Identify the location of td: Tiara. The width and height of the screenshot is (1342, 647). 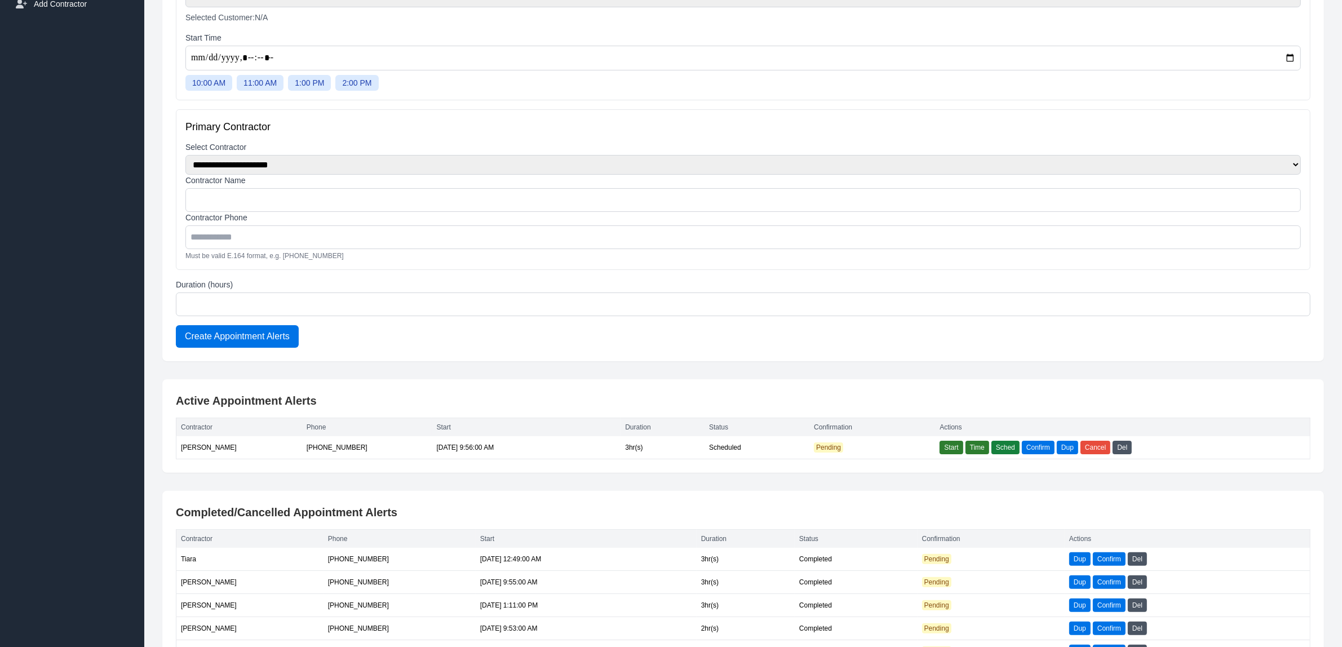
(250, 559).